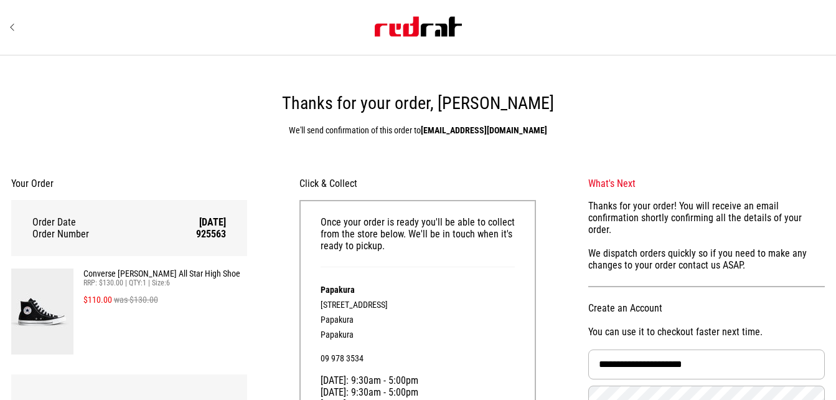 The width and height of the screenshot is (836, 400). Describe the element at coordinates (418, 27) in the screenshot. I see `img: Red Rat` at that location.